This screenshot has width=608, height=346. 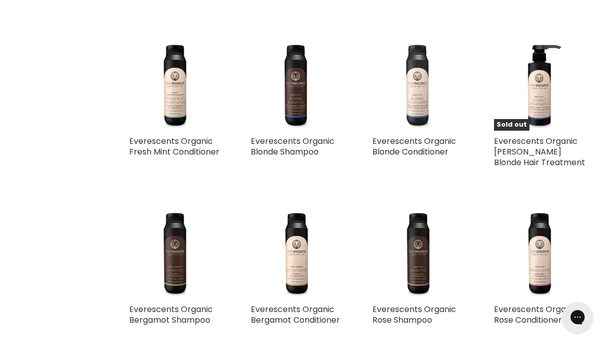 I want to click on img: Everescents Organic Berry Blonde Hair Treatment, so click(x=539, y=85).